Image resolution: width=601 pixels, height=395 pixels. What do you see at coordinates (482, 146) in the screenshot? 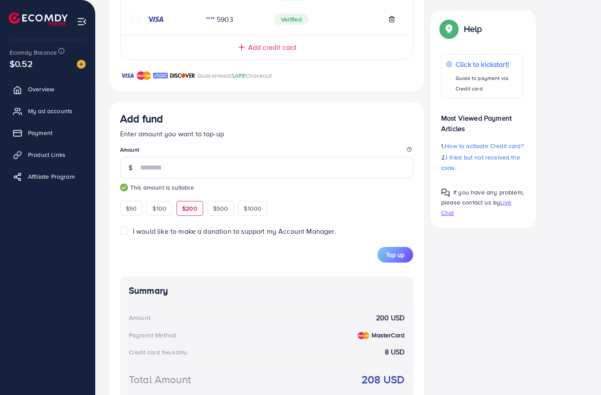
I see `p: 1.` at bounding box center [482, 146].